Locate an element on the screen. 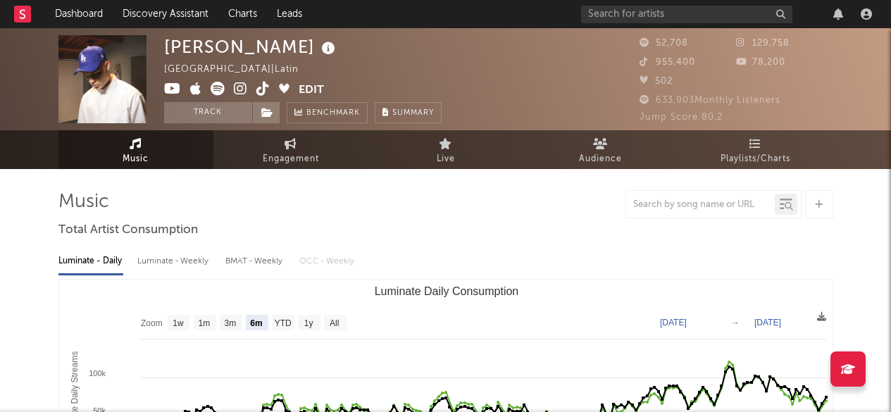 The width and height of the screenshot is (891, 412). text: YTD is located at coordinates (283, 323).